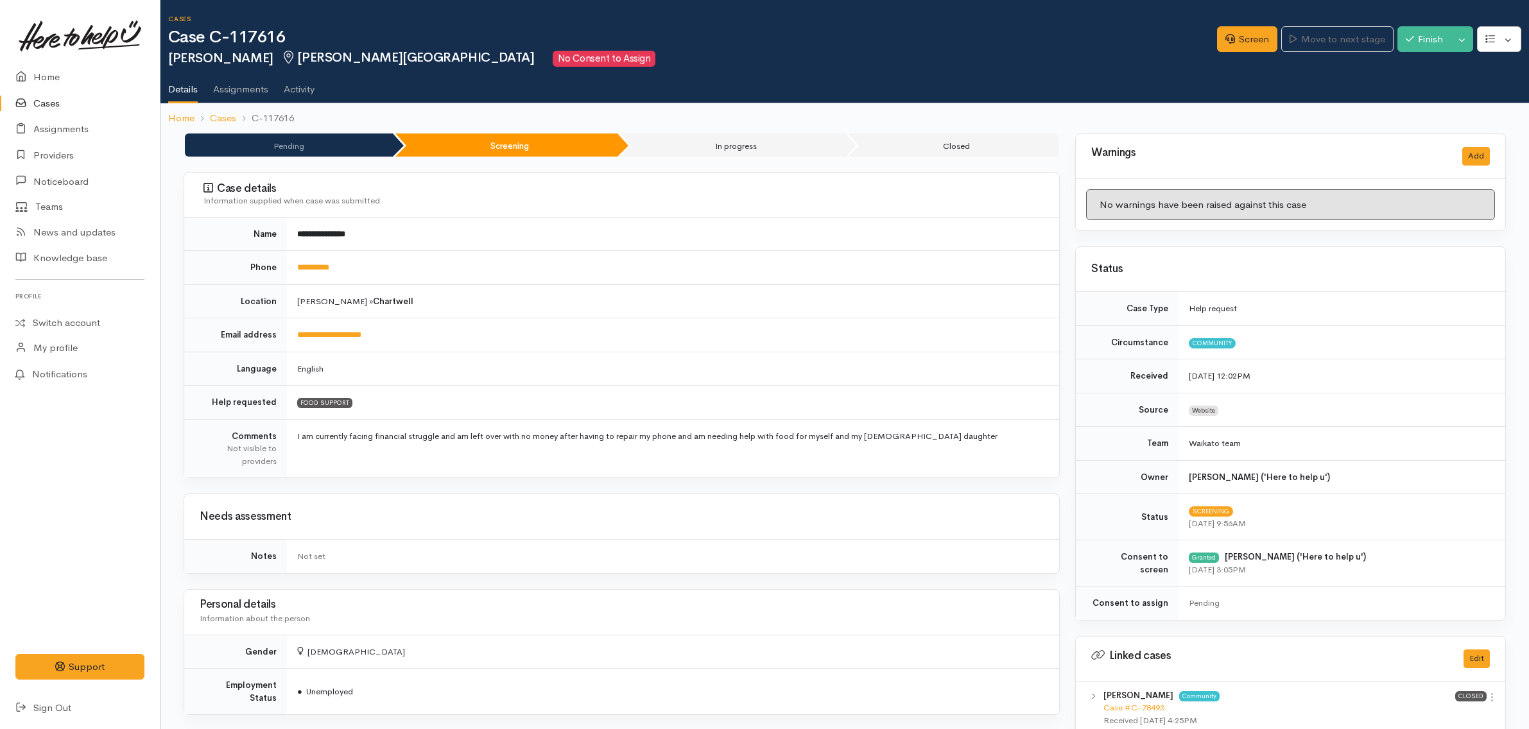  What do you see at coordinates (393, 301) in the screenshot?
I see `b: Chartwell` at bounding box center [393, 301].